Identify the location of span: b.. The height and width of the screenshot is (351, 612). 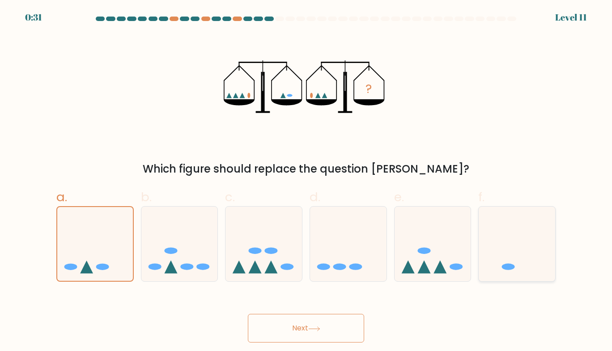
(146, 197).